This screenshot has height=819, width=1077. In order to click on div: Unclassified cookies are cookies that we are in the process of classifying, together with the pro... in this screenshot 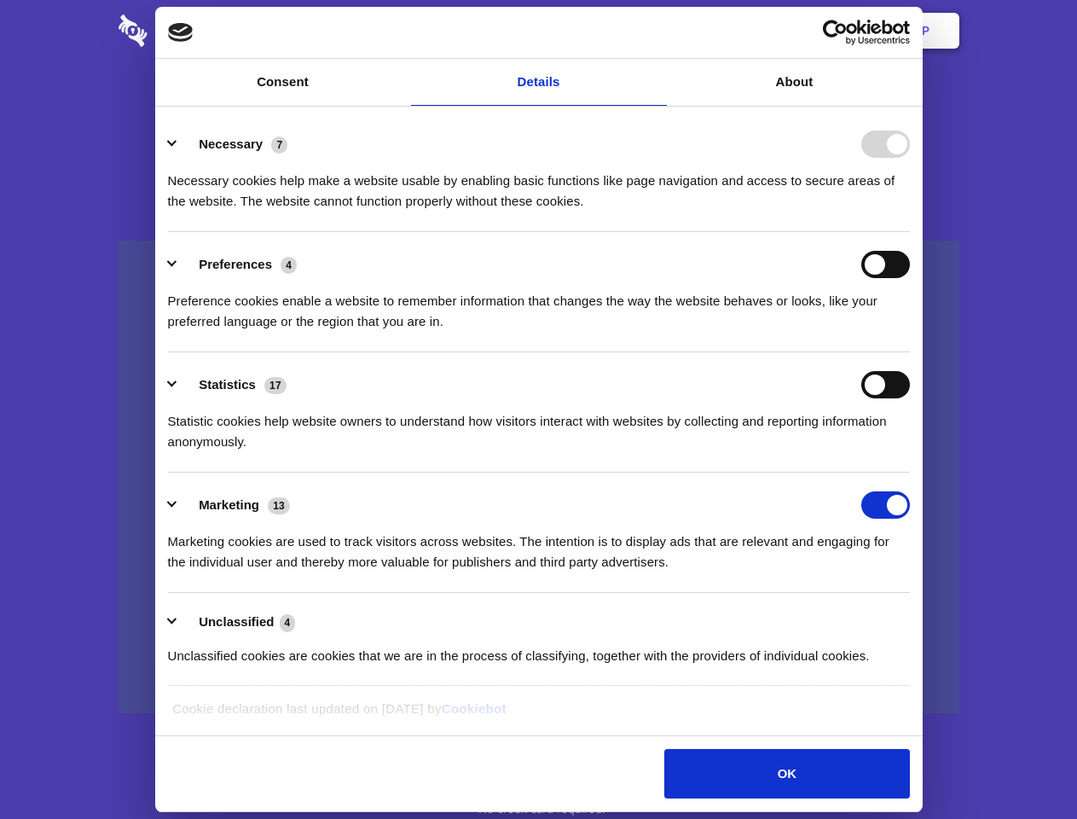, I will do `click(539, 649)`.